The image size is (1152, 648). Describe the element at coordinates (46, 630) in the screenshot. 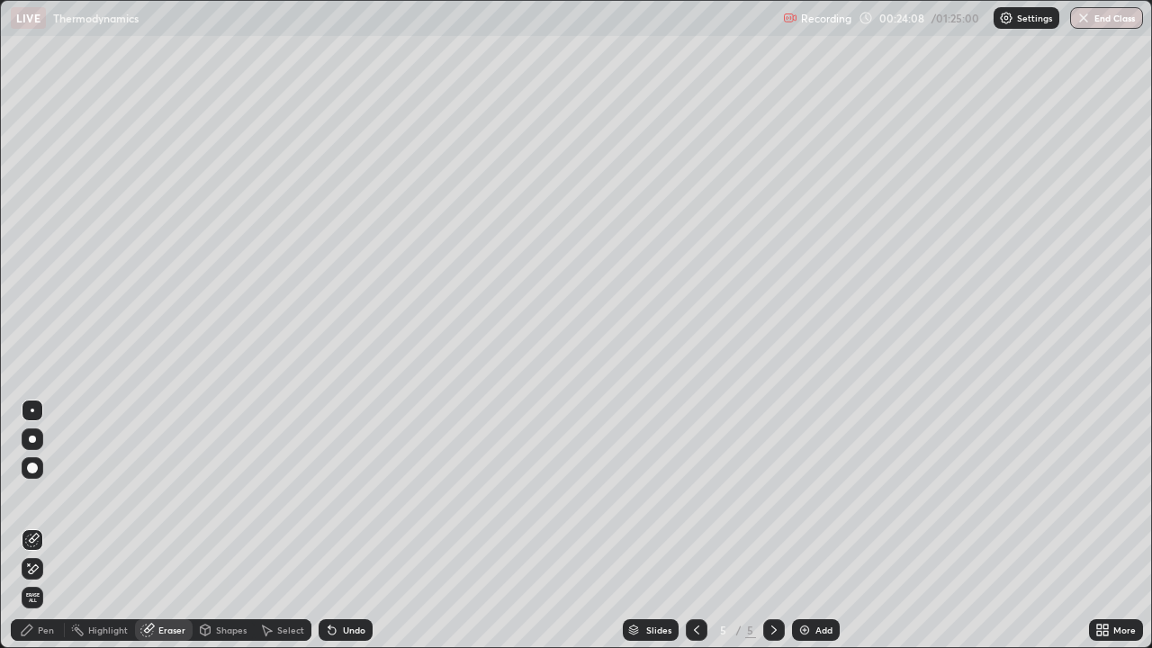

I see `div: Pen` at that location.